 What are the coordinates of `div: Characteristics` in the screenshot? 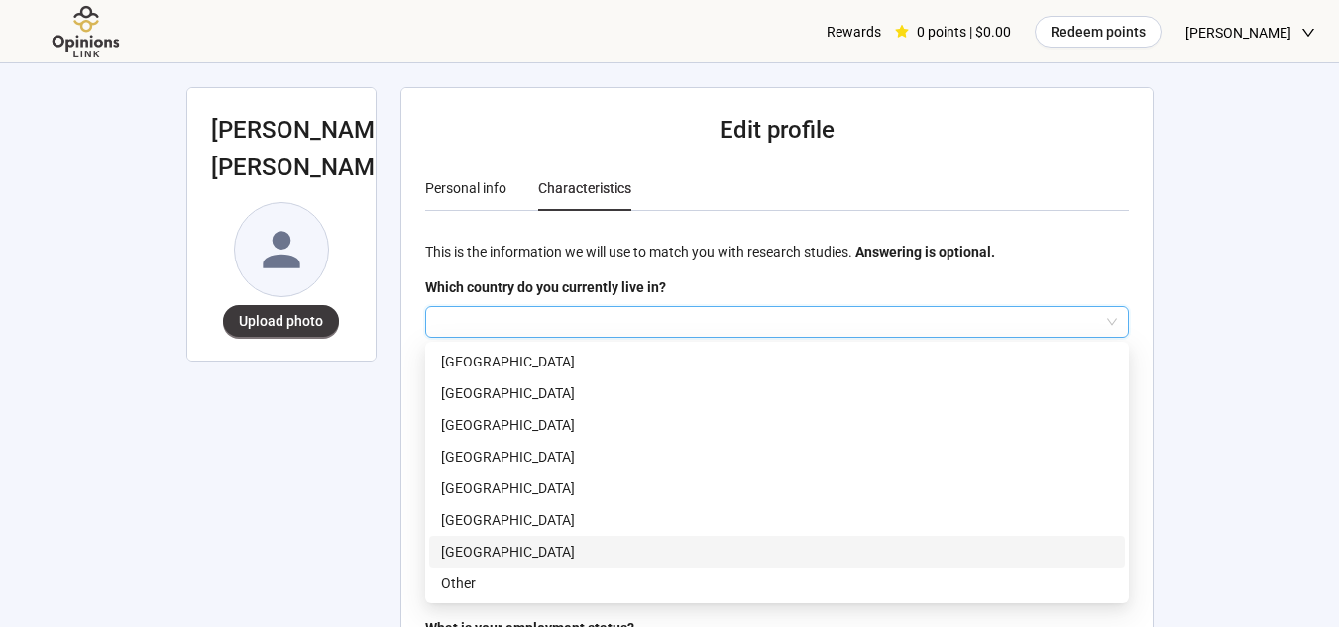 It's located at (585, 188).